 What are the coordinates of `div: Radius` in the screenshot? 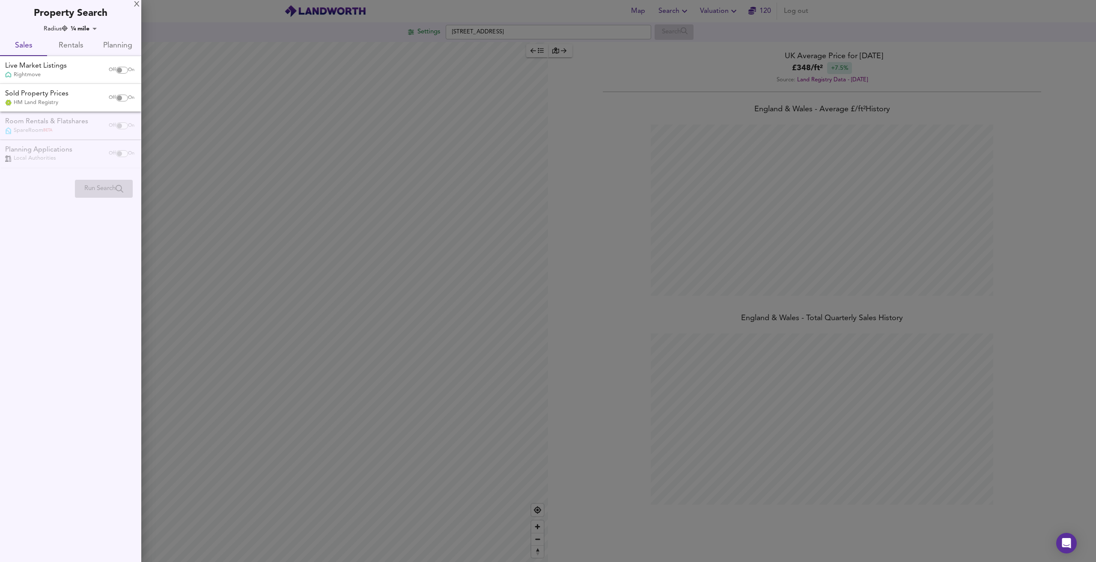 It's located at (56, 29).